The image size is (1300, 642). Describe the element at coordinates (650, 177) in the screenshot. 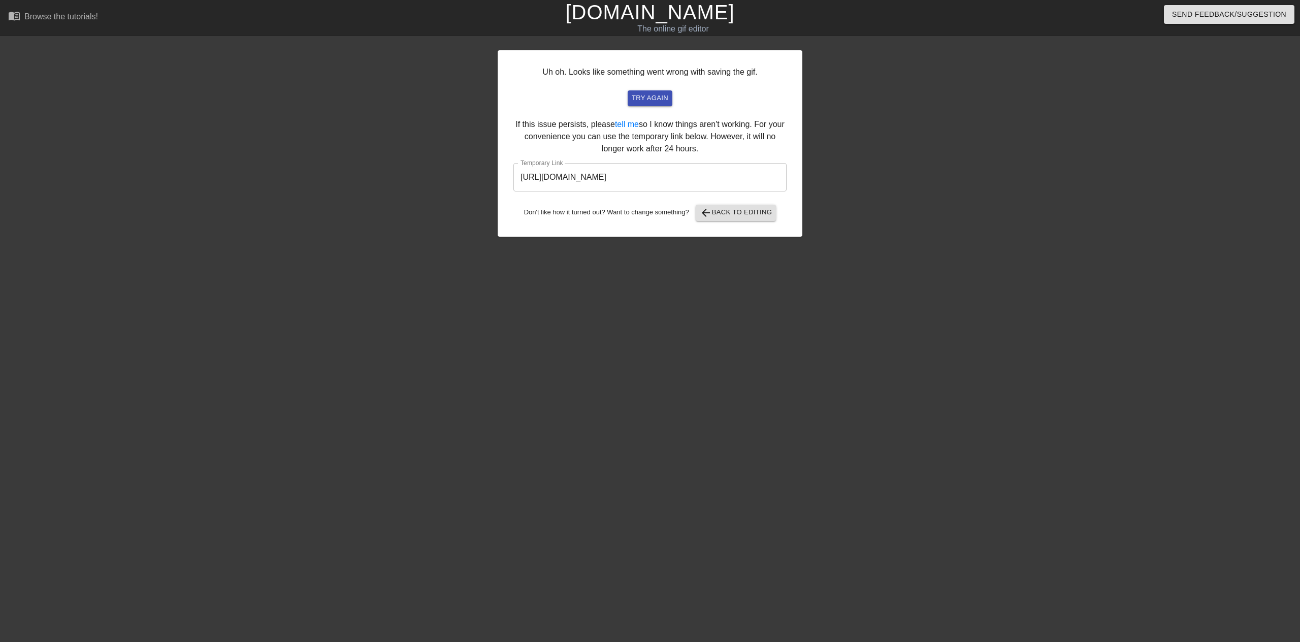

I see `input: bare` at that location.